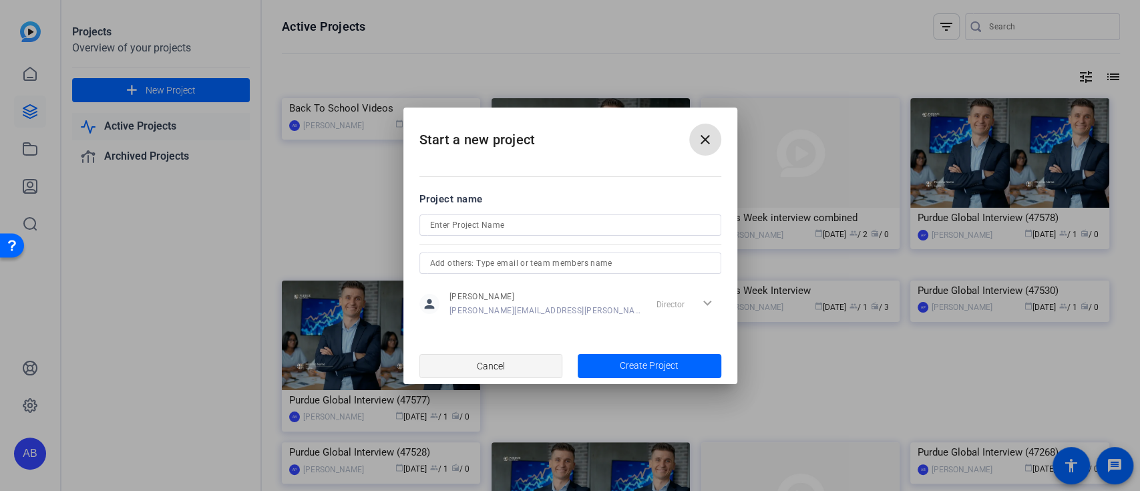 This screenshot has height=491, width=1140. What do you see at coordinates (571, 199) in the screenshot?
I see `div: Project name` at bounding box center [571, 199].